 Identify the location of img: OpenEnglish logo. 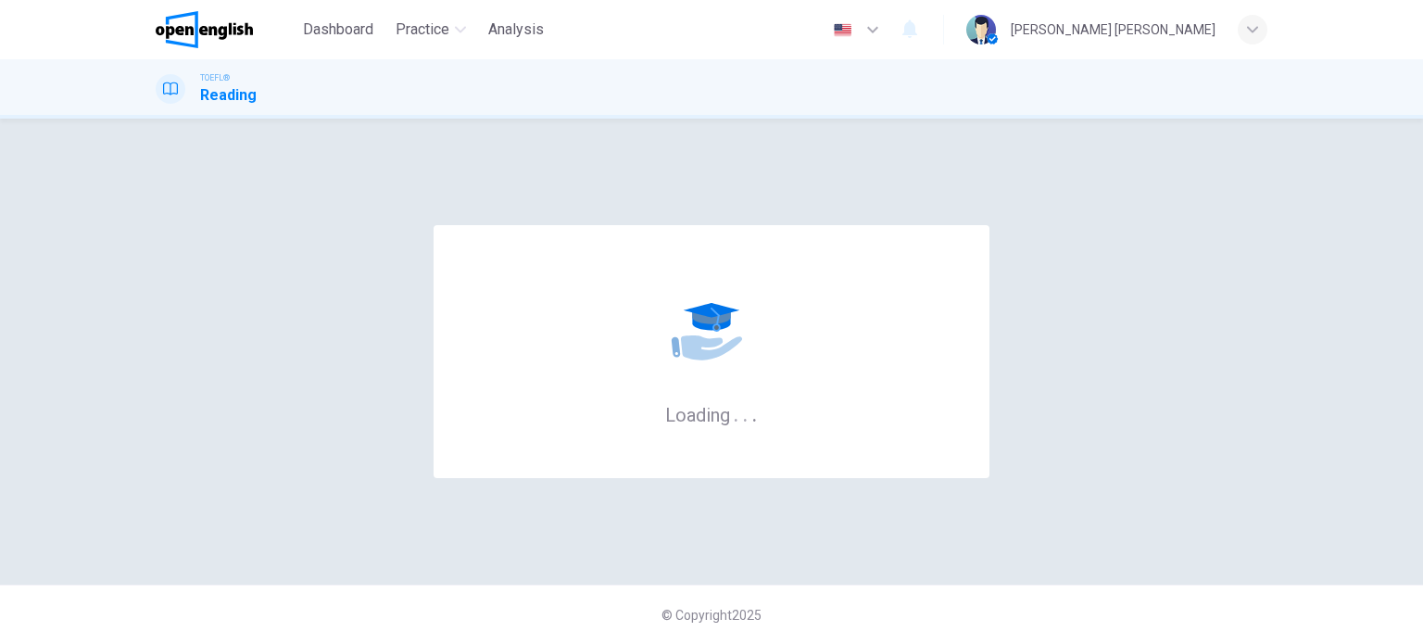
(204, 30).